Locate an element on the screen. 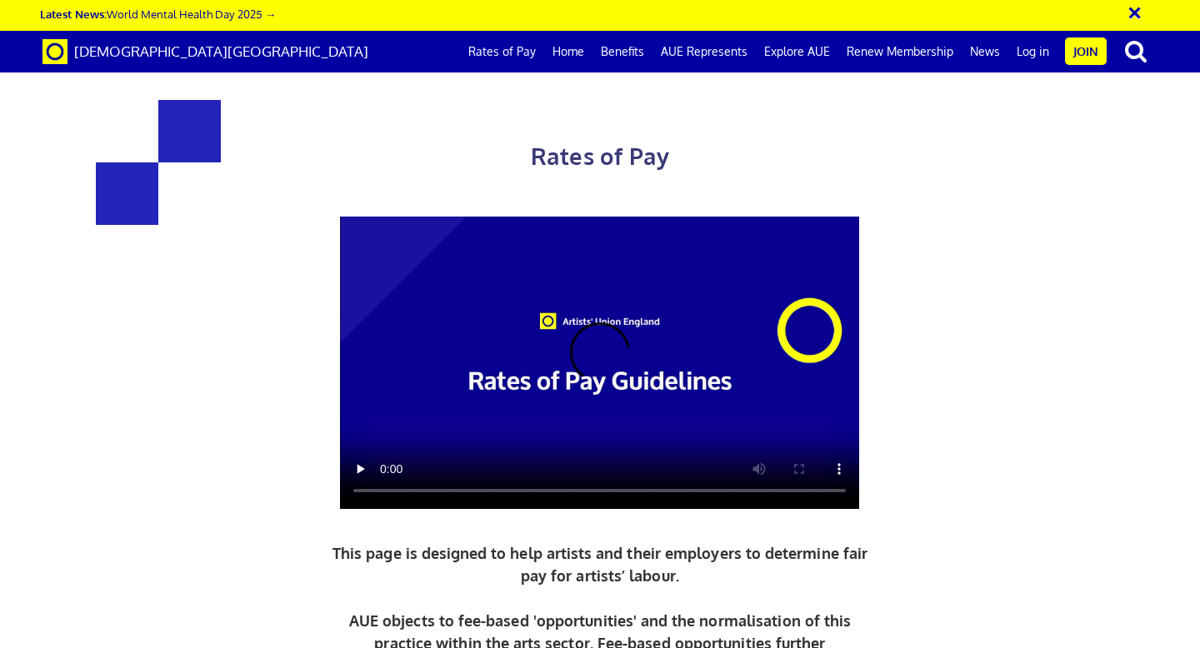 The height and width of the screenshot is (648, 1200). a: Explore AUE is located at coordinates (796, 52).